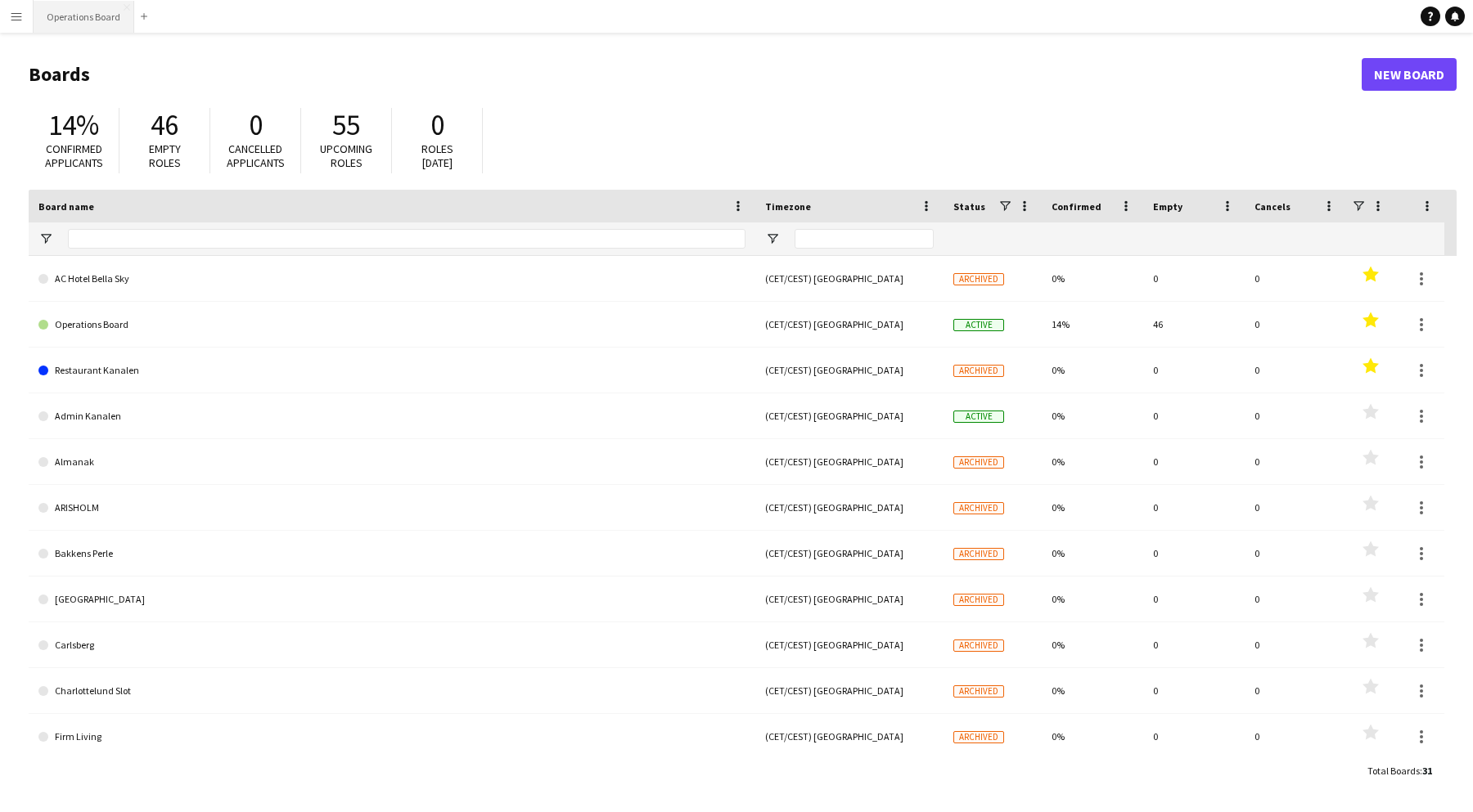  What do you see at coordinates (1273, 206) in the screenshot?
I see `span: Cancels` at bounding box center [1273, 206].